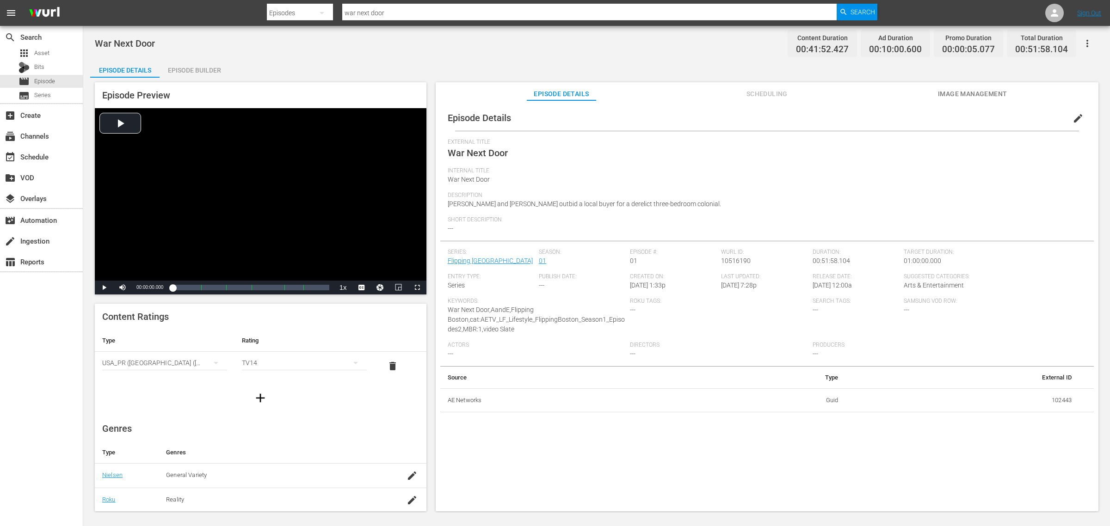  Describe the element at coordinates (251, 288) in the screenshot. I see `div: Progress Bar` at that location.